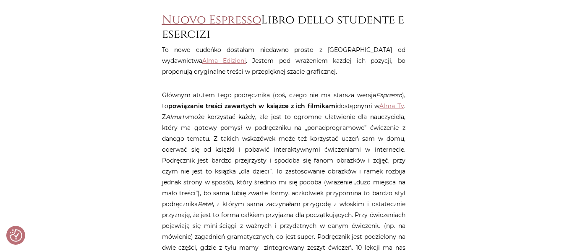 The image size is (567, 251). Describe the element at coordinates (16, 236) in the screenshot. I see `img: Revisit consent button` at that location.